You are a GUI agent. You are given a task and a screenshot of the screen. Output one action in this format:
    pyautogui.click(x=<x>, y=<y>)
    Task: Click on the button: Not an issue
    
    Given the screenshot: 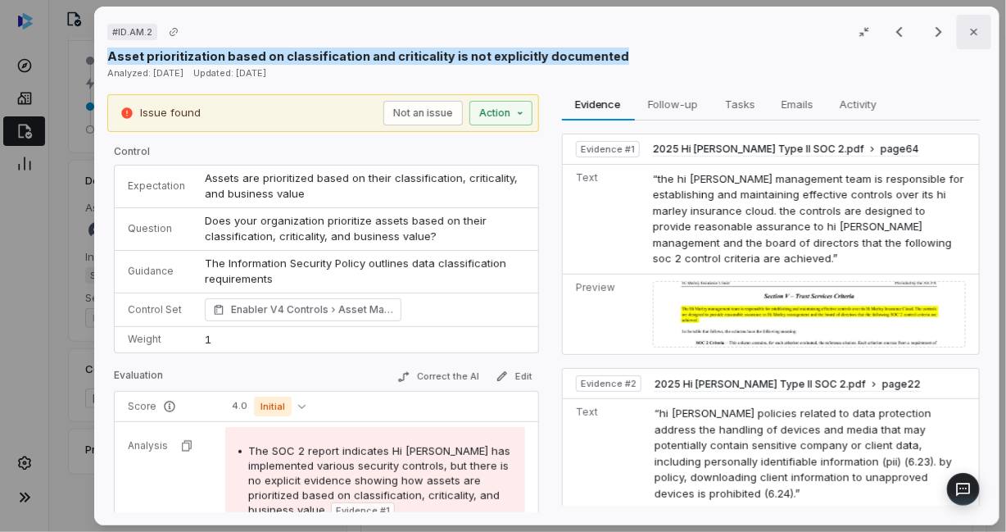 What is the action you would take?
    pyautogui.click(x=422, y=113)
    